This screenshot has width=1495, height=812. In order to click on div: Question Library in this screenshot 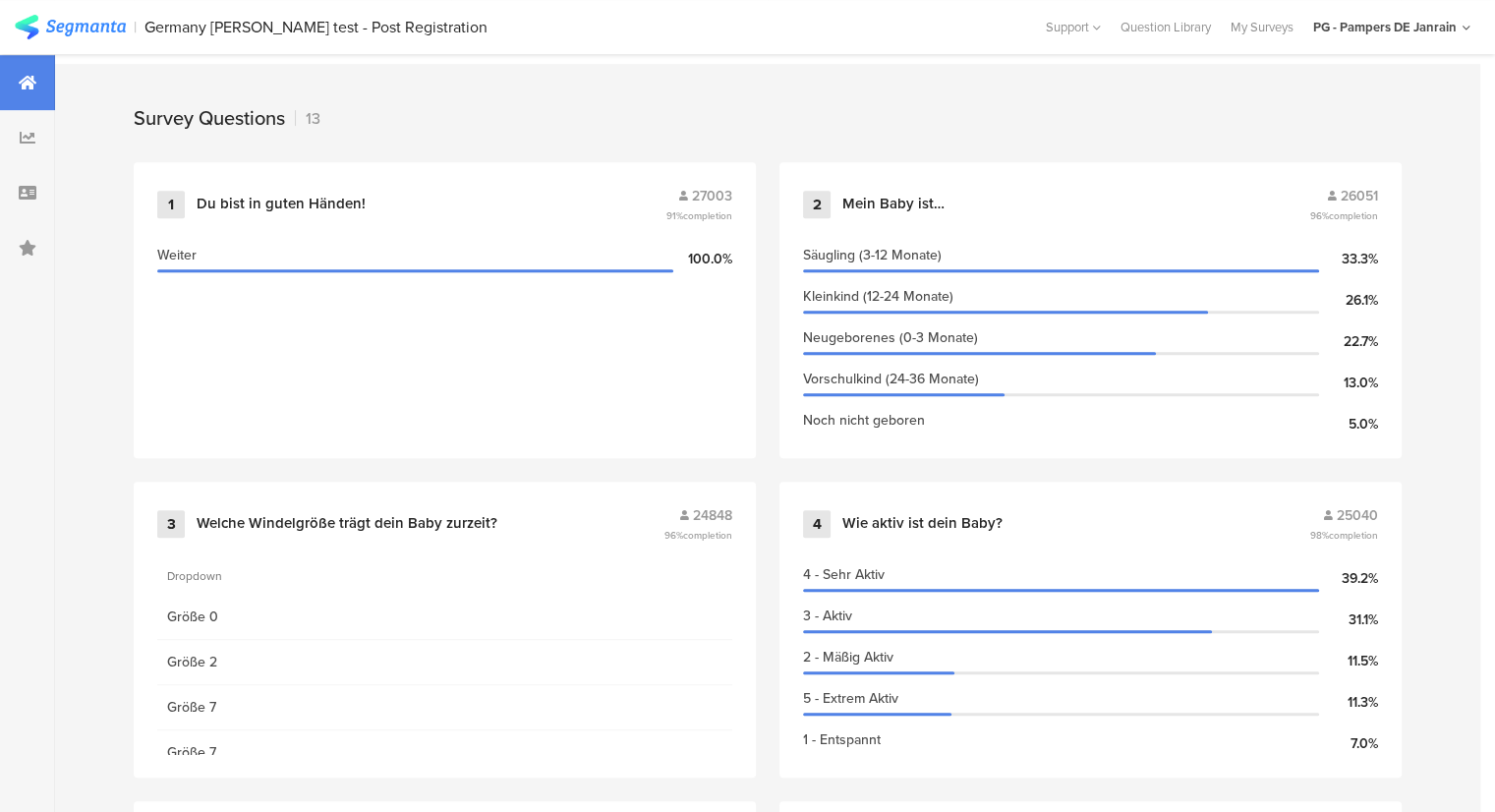, I will do `click(1166, 27)`.